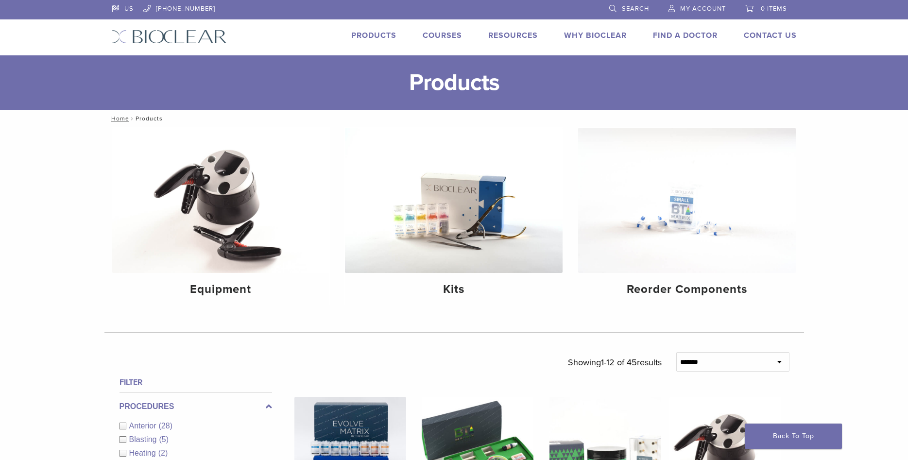  I want to click on h4: Kits, so click(454, 289).